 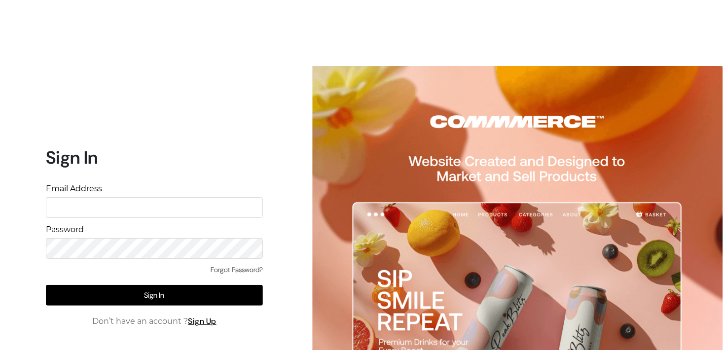 I want to click on button: Sign In, so click(x=154, y=296).